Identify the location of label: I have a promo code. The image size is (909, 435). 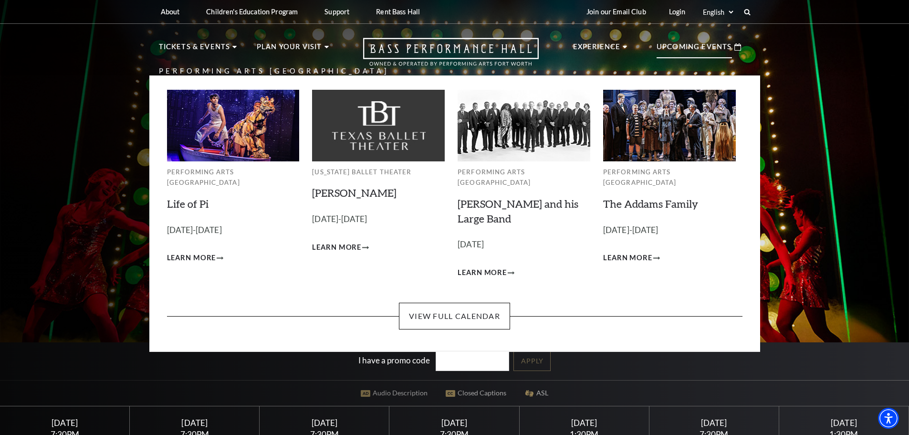
(394, 360).